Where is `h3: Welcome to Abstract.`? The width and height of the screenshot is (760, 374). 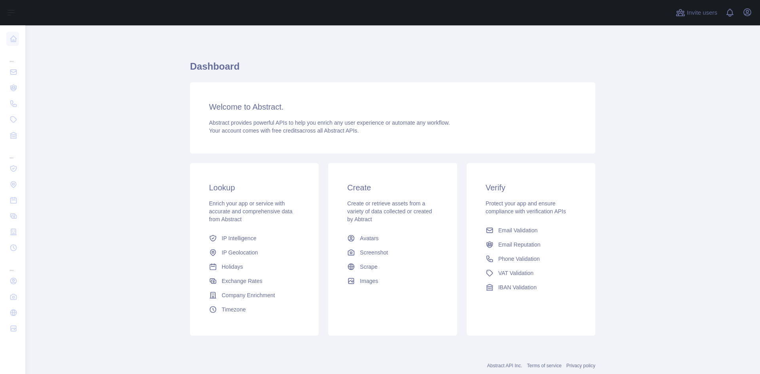 h3: Welcome to Abstract. is located at coordinates (393, 107).